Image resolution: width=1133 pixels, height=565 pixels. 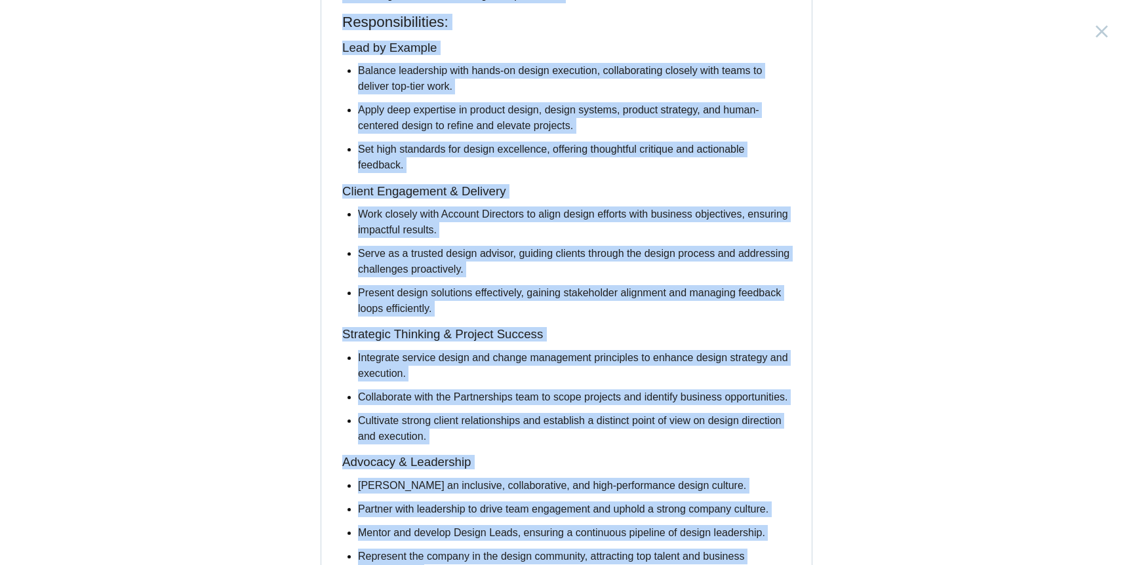 What do you see at coordinates (407, 462) in the screenshot?
I see `span: Advocacy & Leadership` at bounding box center [407, 462].